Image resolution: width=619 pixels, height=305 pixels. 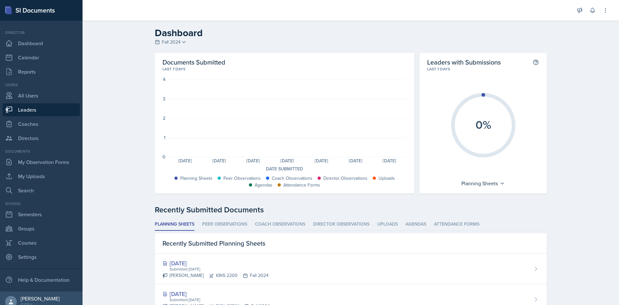 What do you see at coordinates (41, 95) in the screenshot?
I see `a: All Users` at bounding box center [41, 95].